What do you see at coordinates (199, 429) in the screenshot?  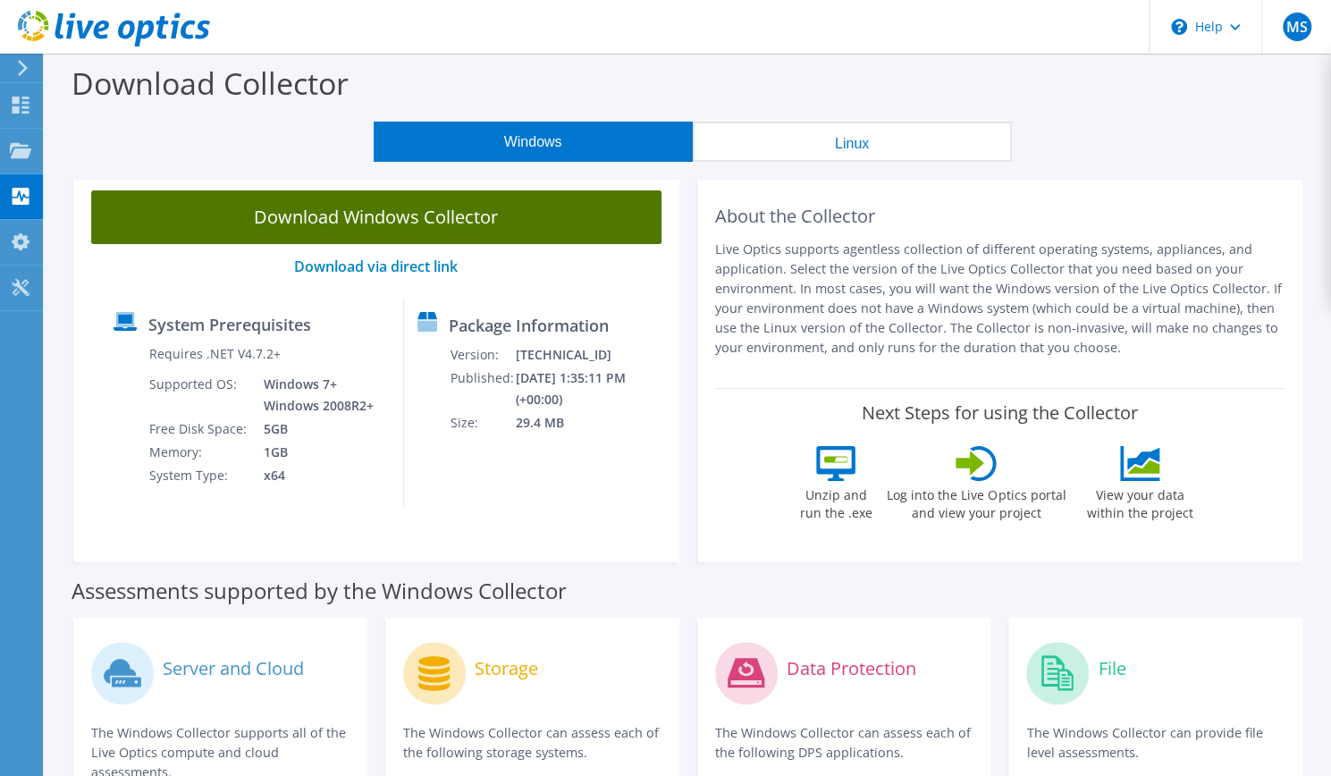 I see `td: Free Disk Space:` at bounding box center [199, 429].